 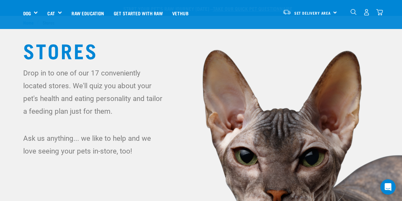 I want to click on a: Get started with Raw, so click(x=138, y=13).